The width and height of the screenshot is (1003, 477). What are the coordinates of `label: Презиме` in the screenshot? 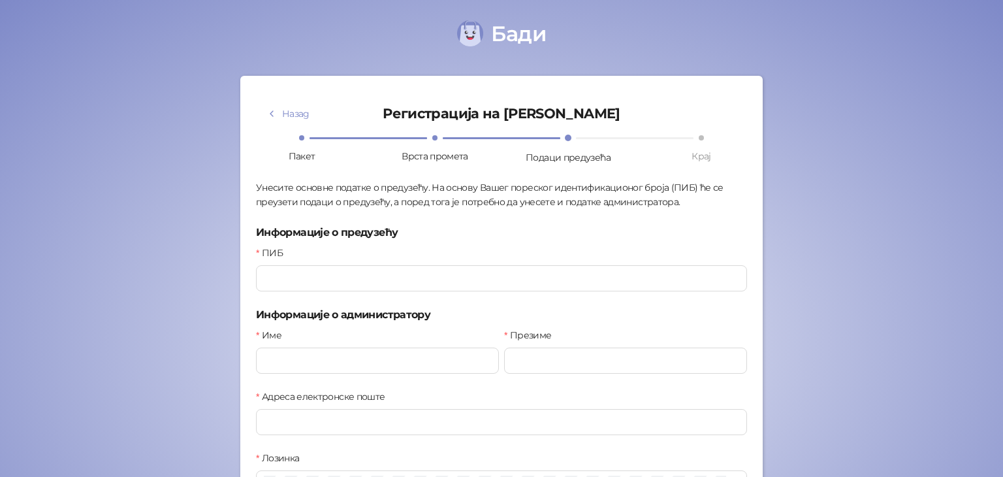 It's located at (531, 335).